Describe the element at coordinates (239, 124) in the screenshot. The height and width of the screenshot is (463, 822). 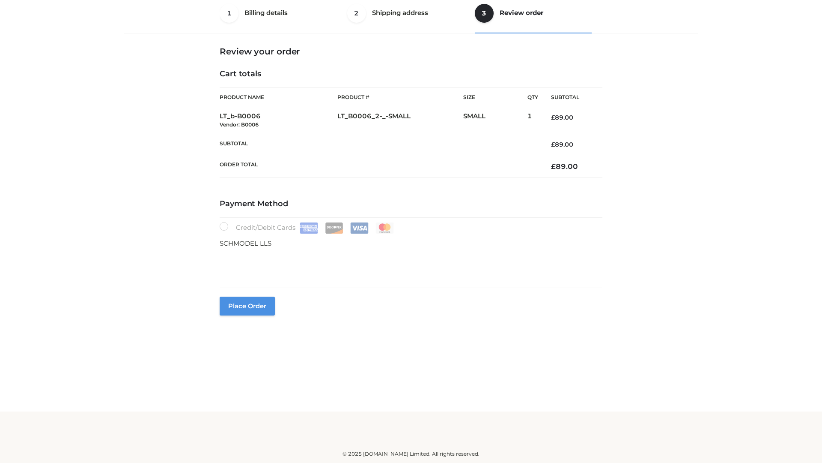
I see `small: Vendor: B0006` at that location.